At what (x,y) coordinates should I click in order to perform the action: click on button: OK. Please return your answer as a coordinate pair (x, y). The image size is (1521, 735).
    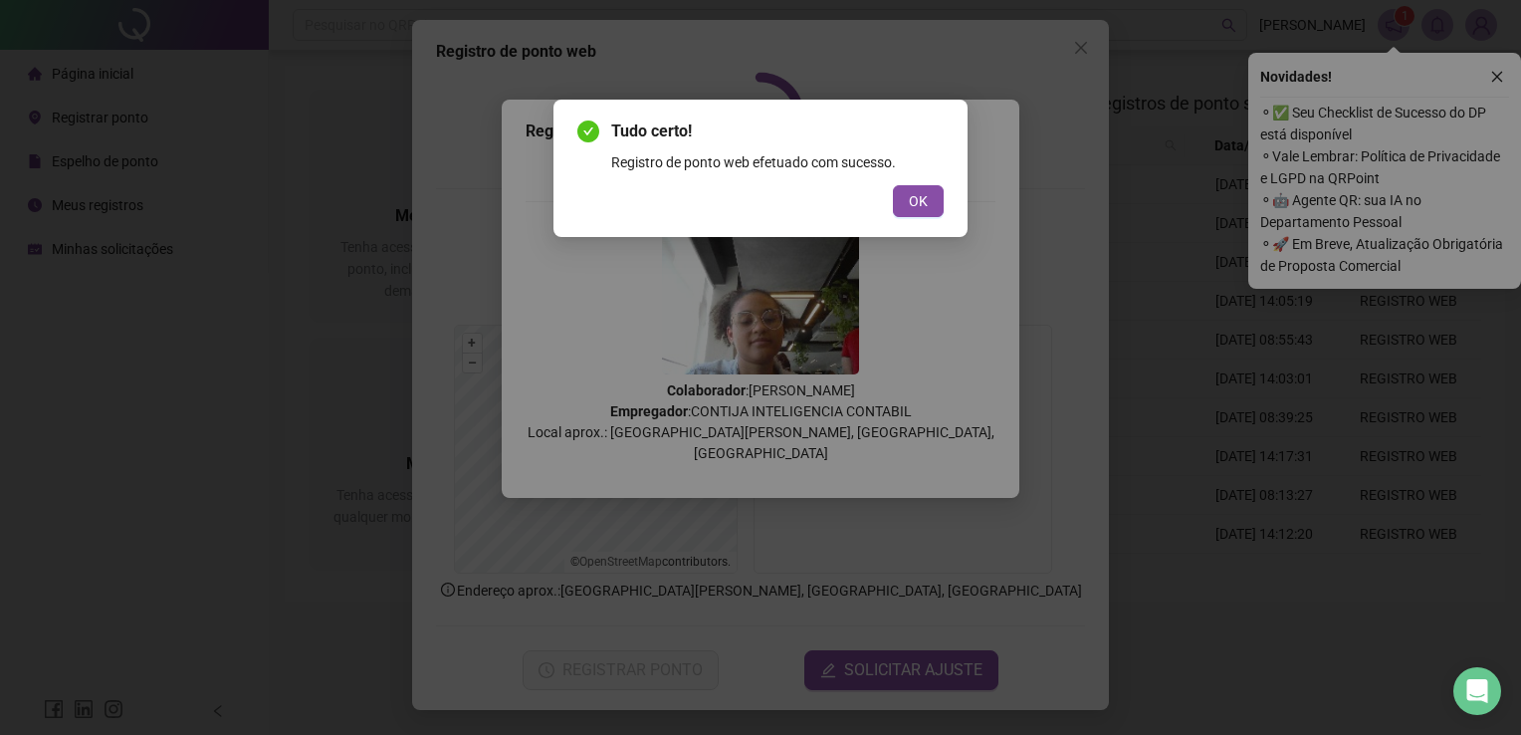
    Looking at the image, I should click on (918, 201).